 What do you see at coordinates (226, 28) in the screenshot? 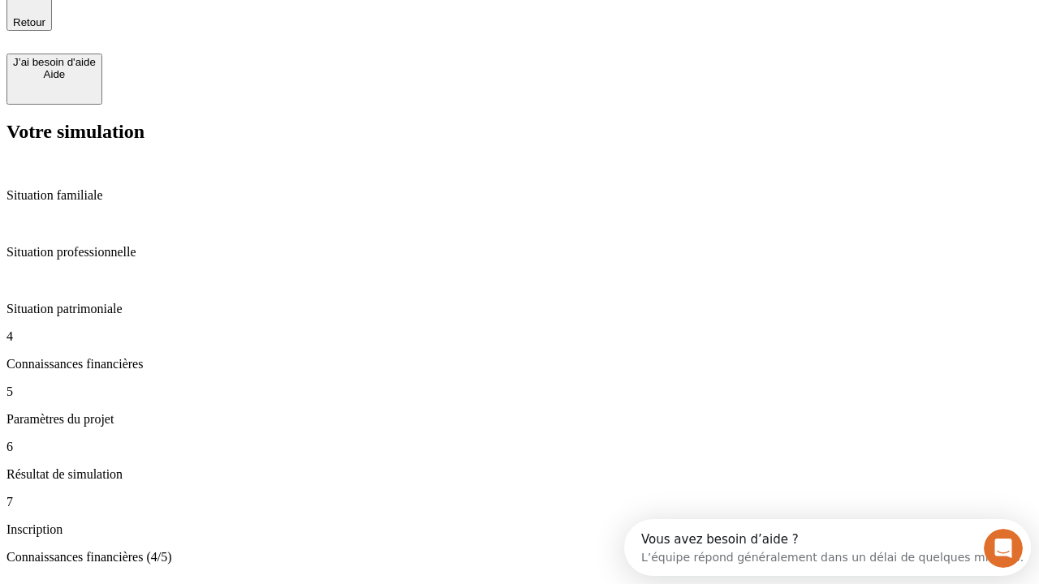
I see `div: Ouvrir le Messenger Intercom` at bounding box center [226, 28].